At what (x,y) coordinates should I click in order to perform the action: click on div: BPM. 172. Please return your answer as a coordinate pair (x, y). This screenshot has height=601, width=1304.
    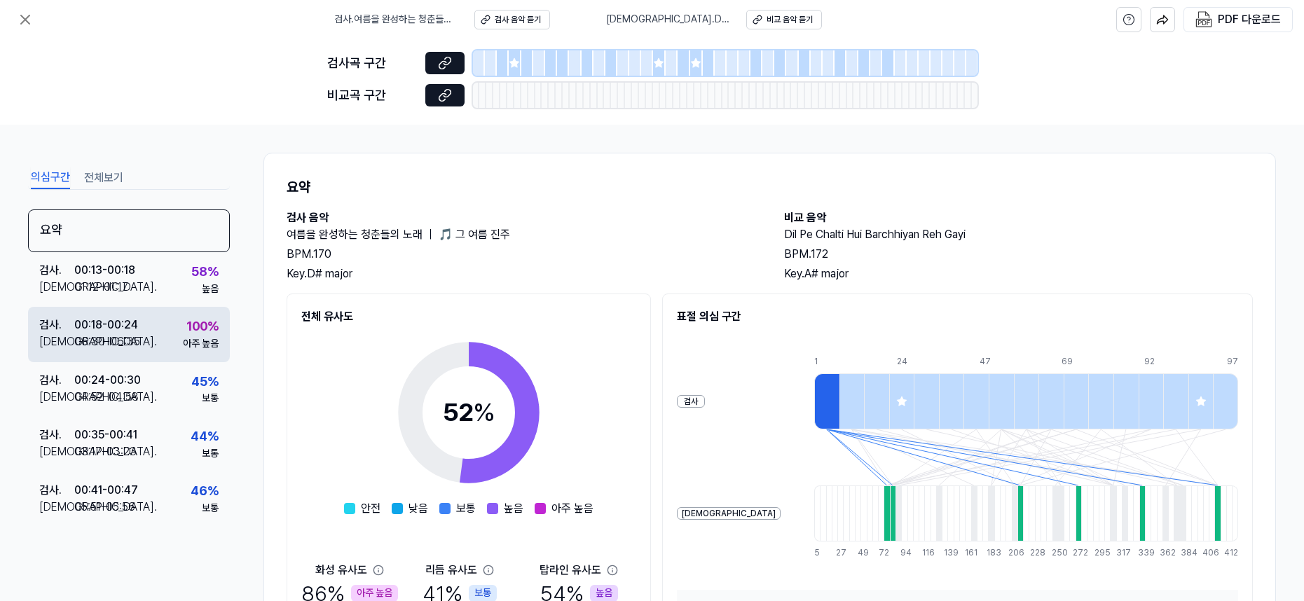
    Looking at the image, I should click on (1019, 254).